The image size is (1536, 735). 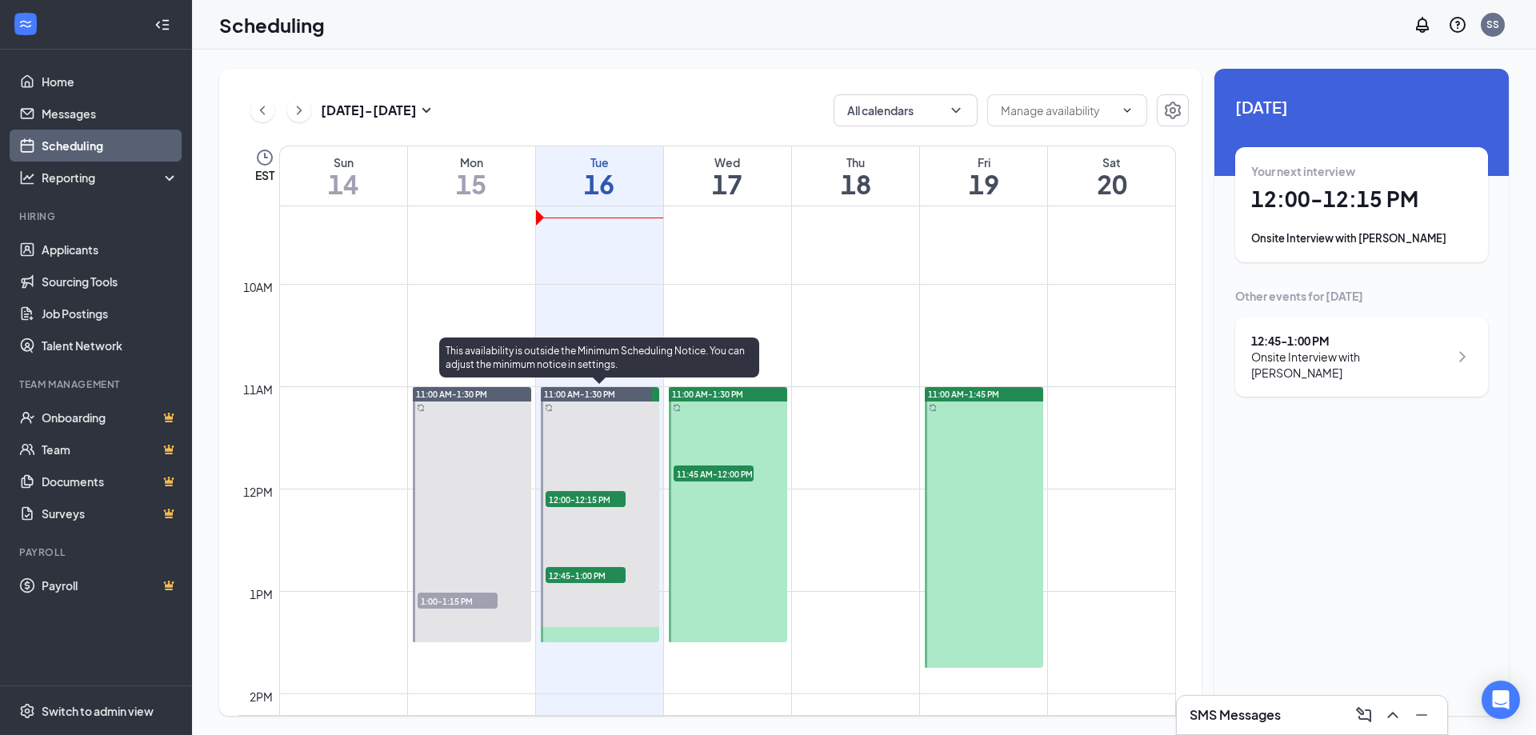 I want to click on a: September 16, 2025, so click(x=599, y=176).